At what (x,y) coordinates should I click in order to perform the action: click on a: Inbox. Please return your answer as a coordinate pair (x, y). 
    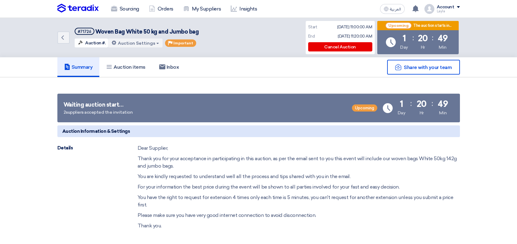
    Looking at the image, I should click on (169, 67).